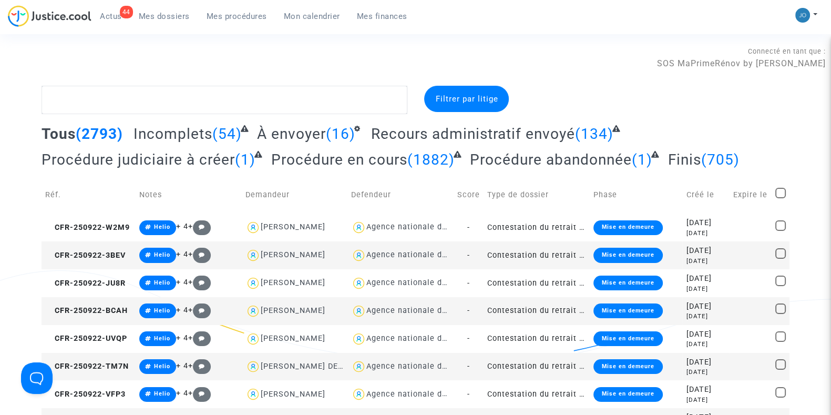 The width and height of the screenshot is (831, 415). Describe the element at coordinates (468, 194) in the screenshot. I see `td: Score` at that location.